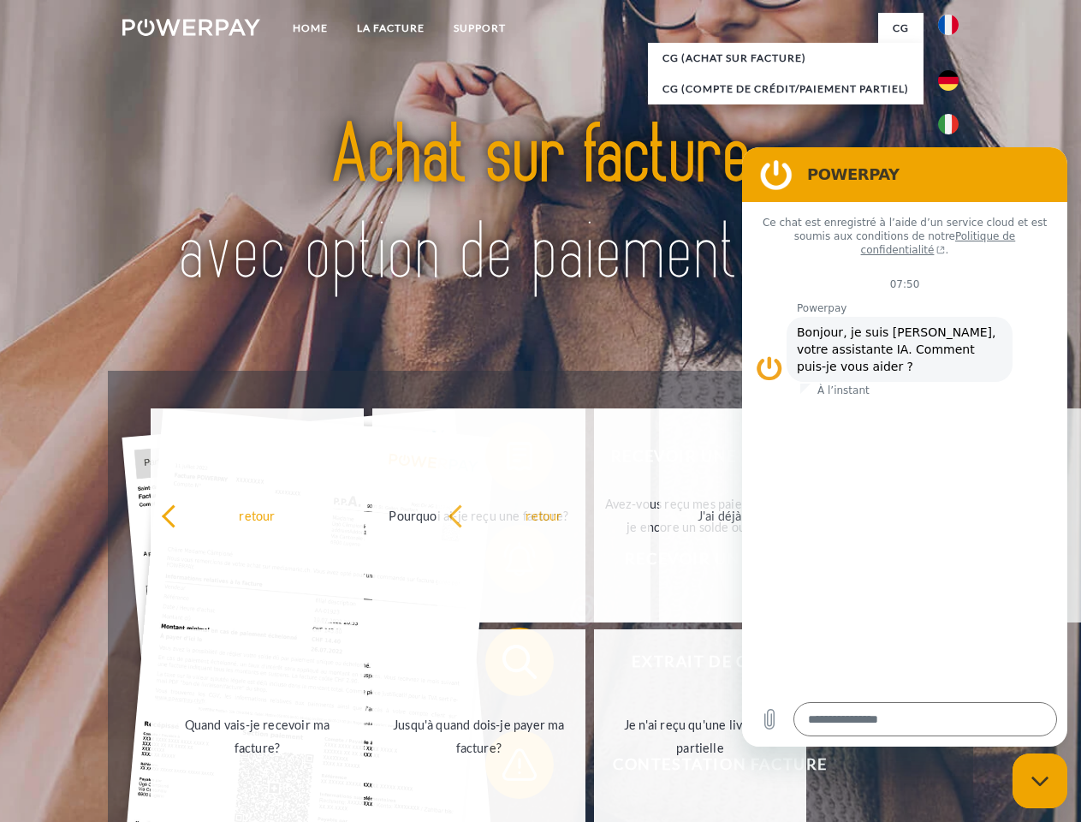 The width and height of the screenshot is (1081, 822). I want to click on div: Je n'ai reçu qu'une livraison partielle, so click(700, 736).